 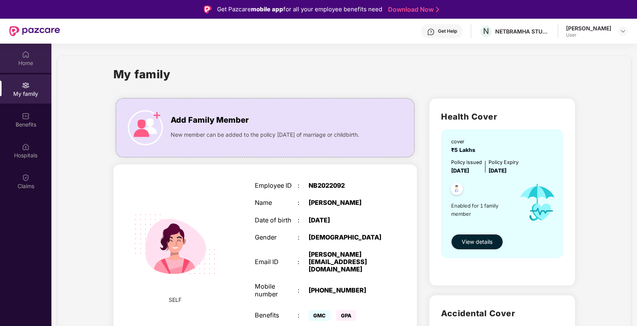 I want to click on div: Benefits, so click(x=276, y=315).